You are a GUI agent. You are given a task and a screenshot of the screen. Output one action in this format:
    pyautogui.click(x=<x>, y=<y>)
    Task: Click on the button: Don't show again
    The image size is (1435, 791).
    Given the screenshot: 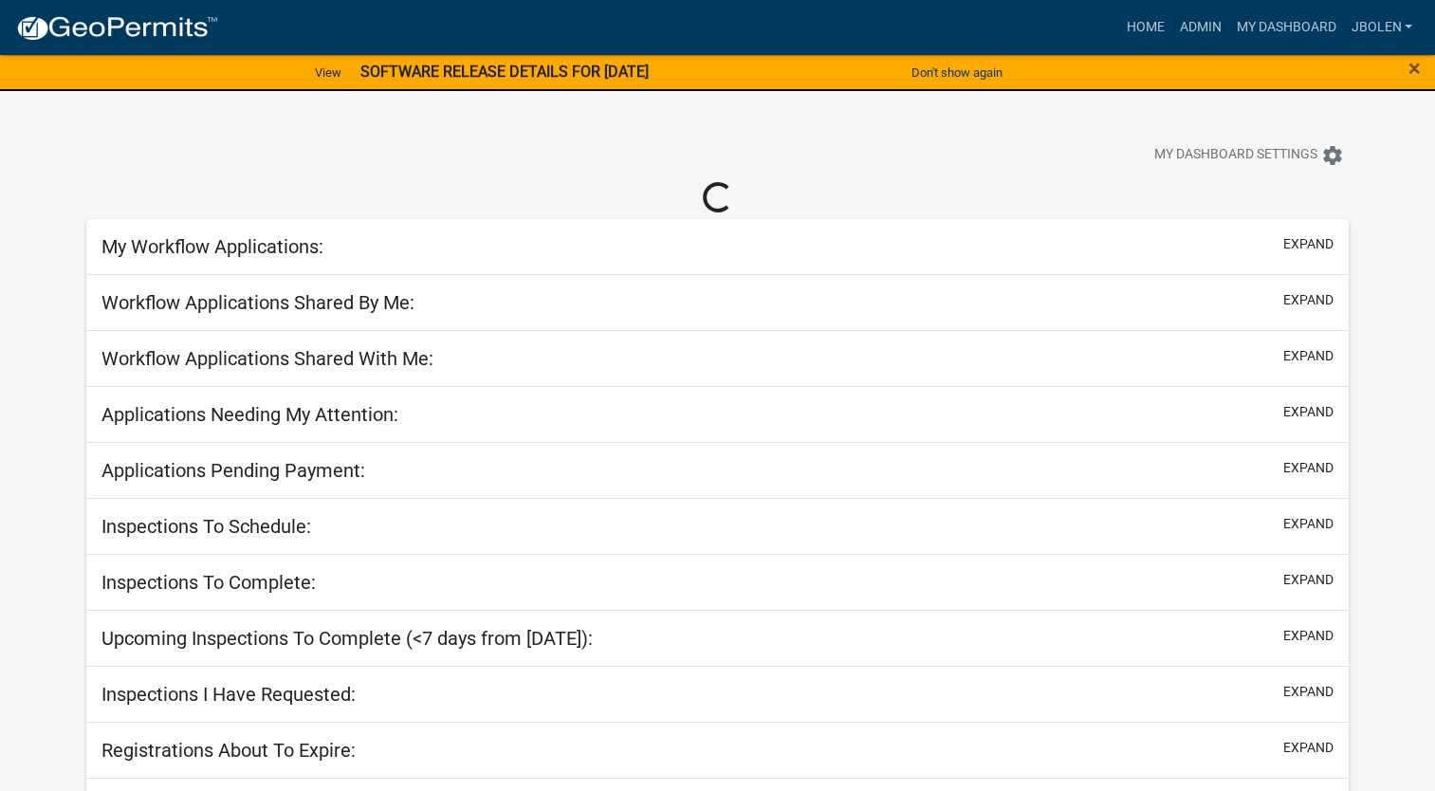 What is the action you would take?
    pyautogui.click(x=957, y=72)
    